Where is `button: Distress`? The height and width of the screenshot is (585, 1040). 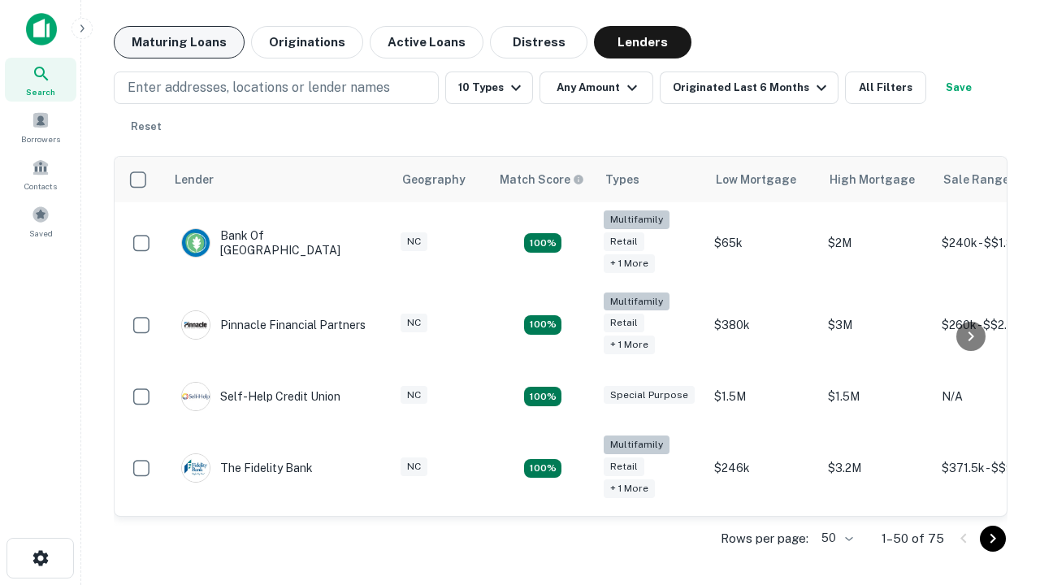
button: Distress is located at coordinates (539, 42).